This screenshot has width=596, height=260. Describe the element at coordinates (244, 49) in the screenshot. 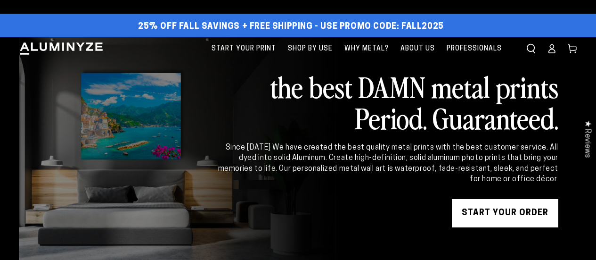

I see `a: Start Your Print` at that location.